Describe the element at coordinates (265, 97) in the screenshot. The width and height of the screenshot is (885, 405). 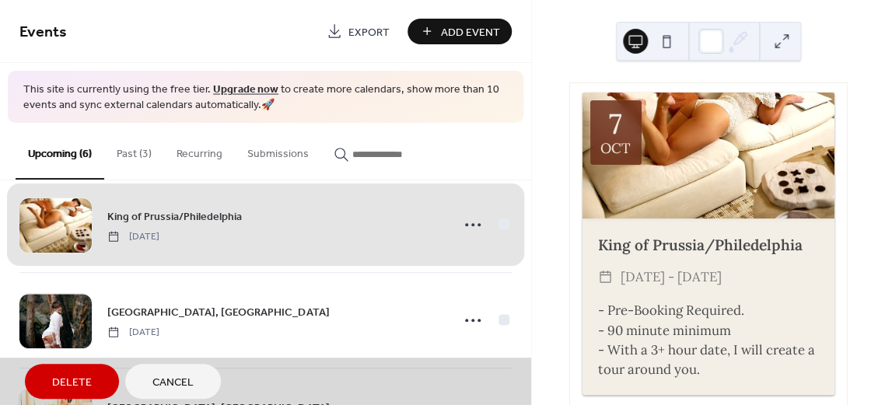
I see `span: This site is currently using the free tier. to create more calendars, show more than 10 events an...` at that location.